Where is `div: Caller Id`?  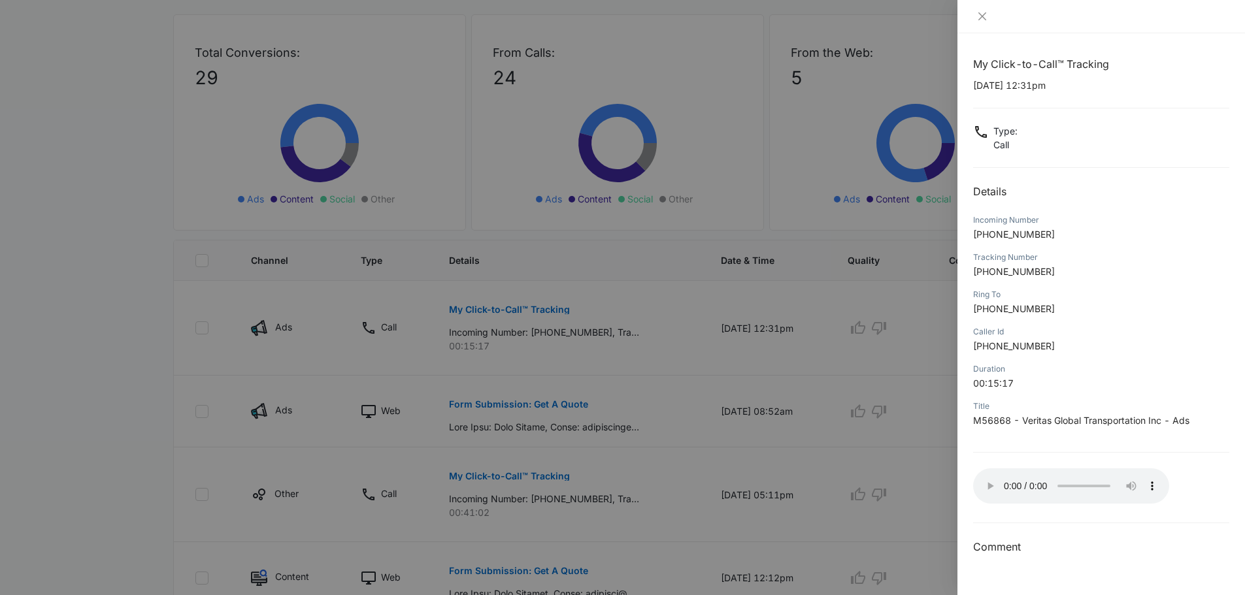
div: Caller Id is located at coordinates (1101, 332).